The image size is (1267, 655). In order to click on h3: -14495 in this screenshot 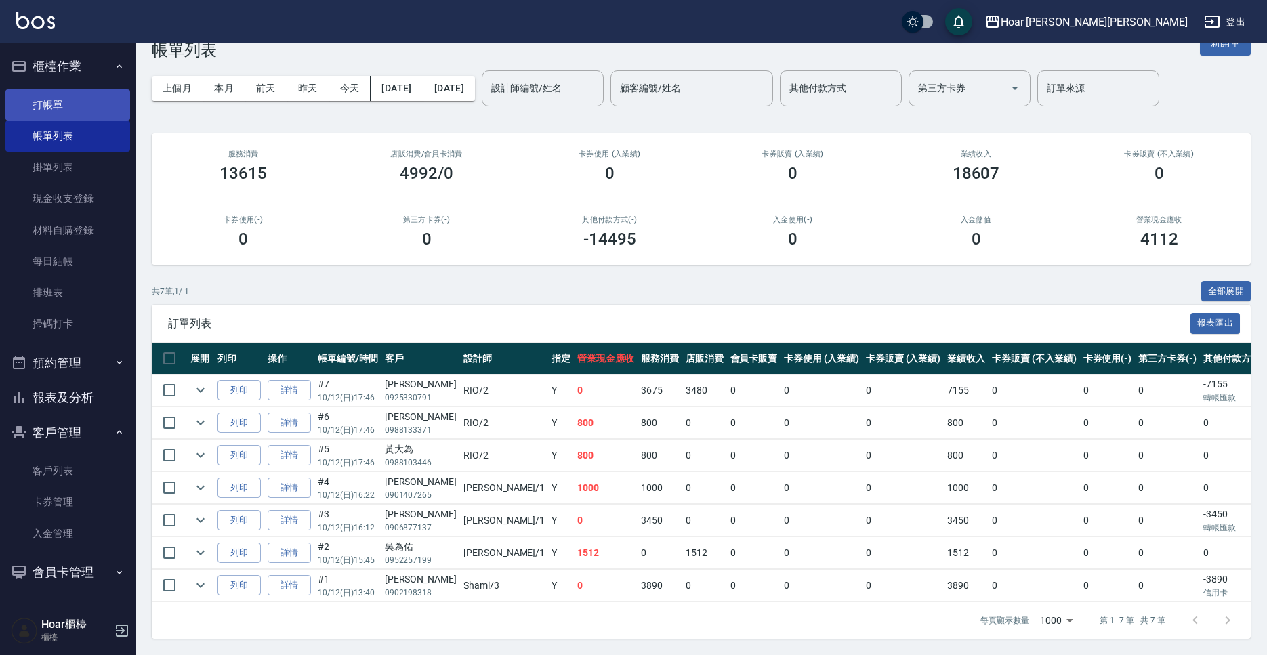, I will do `click(610, 239)`.